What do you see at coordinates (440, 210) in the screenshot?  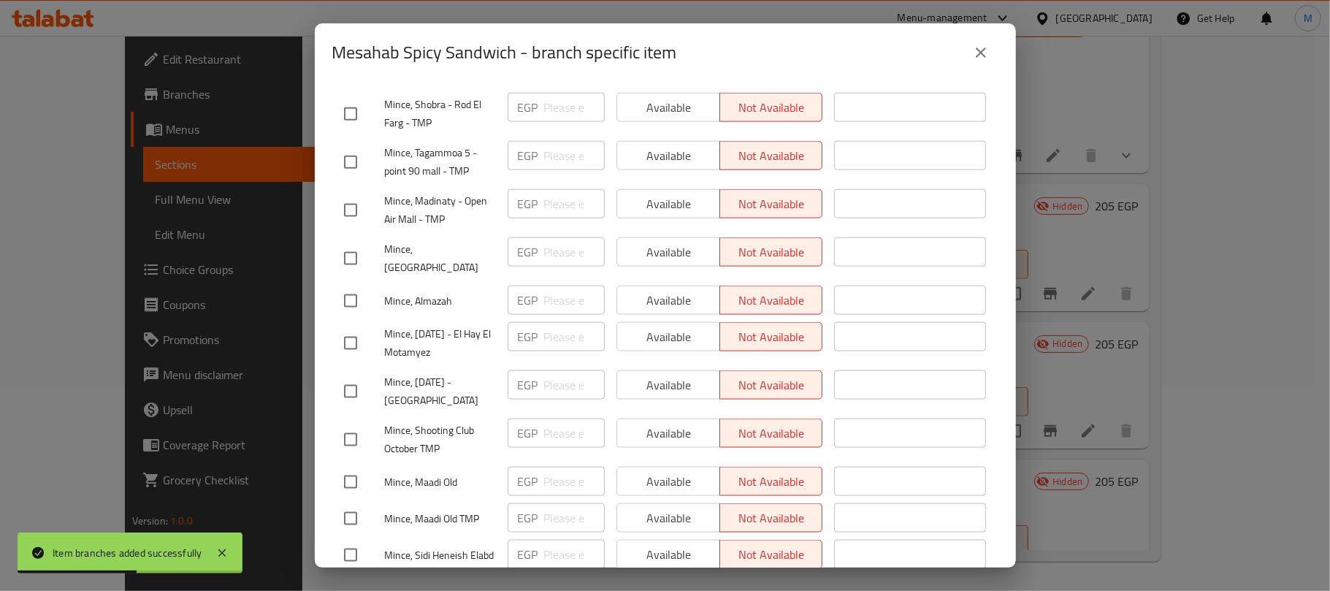 I see `span: Mince, Madinaty - Open Air Mall - TMP` at bounding box center [440, 210].